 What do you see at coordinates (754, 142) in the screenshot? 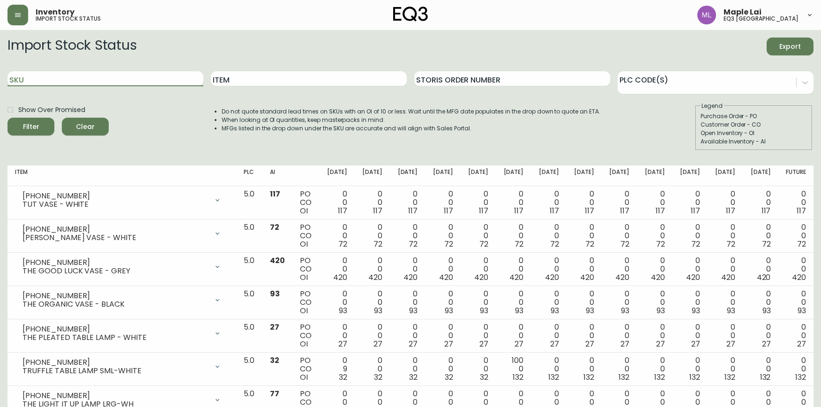
I see `div: Available Inventory - AI` at bounding box center [754, 142].